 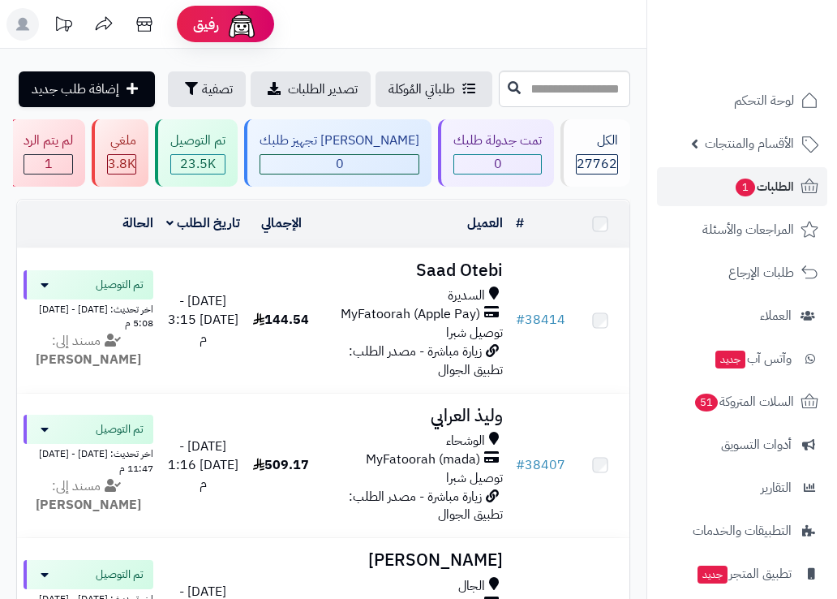 I want to click on span: السلات المتروكة, so click(x=744, y=402).